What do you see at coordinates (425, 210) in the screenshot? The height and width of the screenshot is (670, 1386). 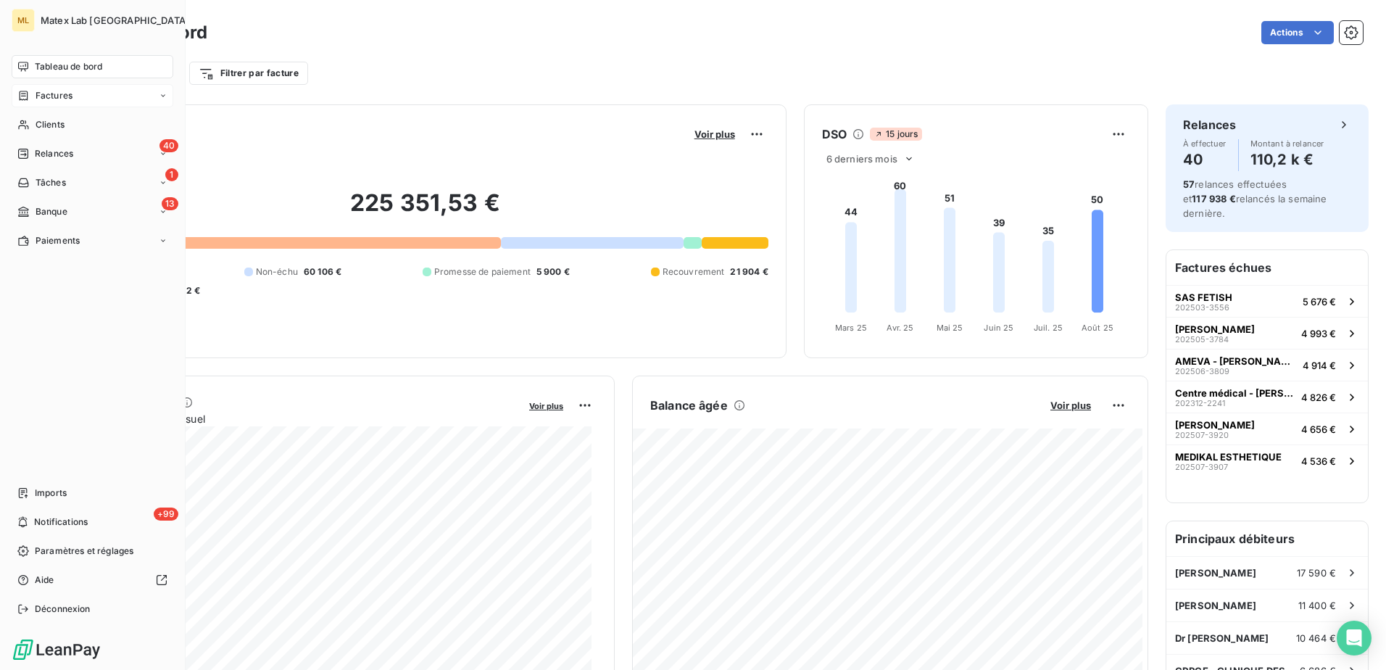 I see `h2: 225 351,53 €` at bounding box center [425, 210].